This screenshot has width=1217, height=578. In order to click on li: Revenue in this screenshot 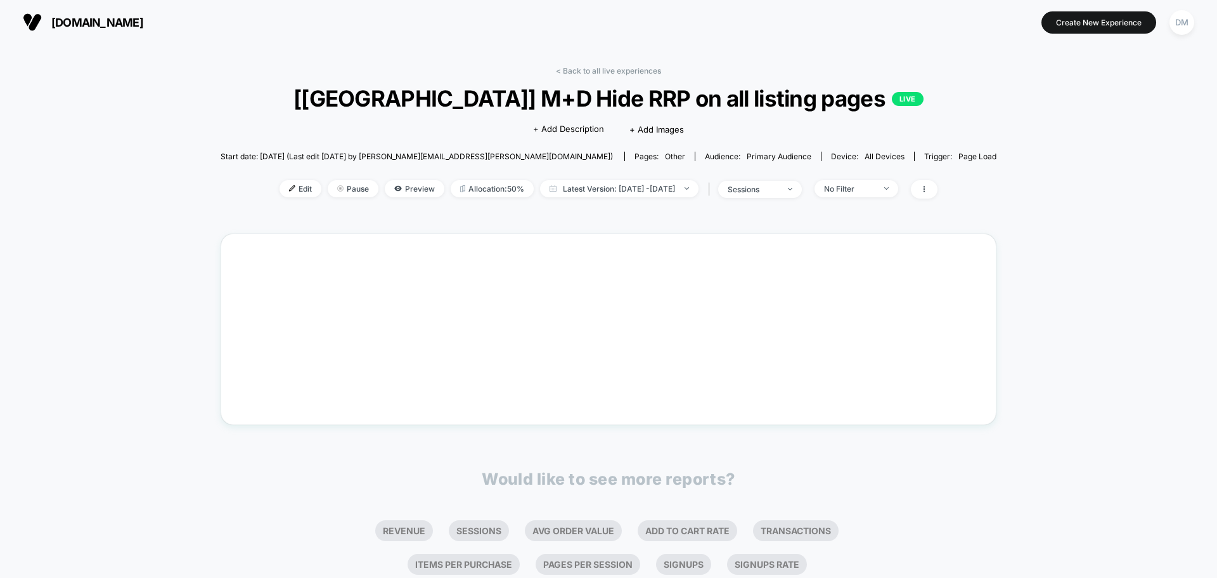, I will do `click(404, 530)`.